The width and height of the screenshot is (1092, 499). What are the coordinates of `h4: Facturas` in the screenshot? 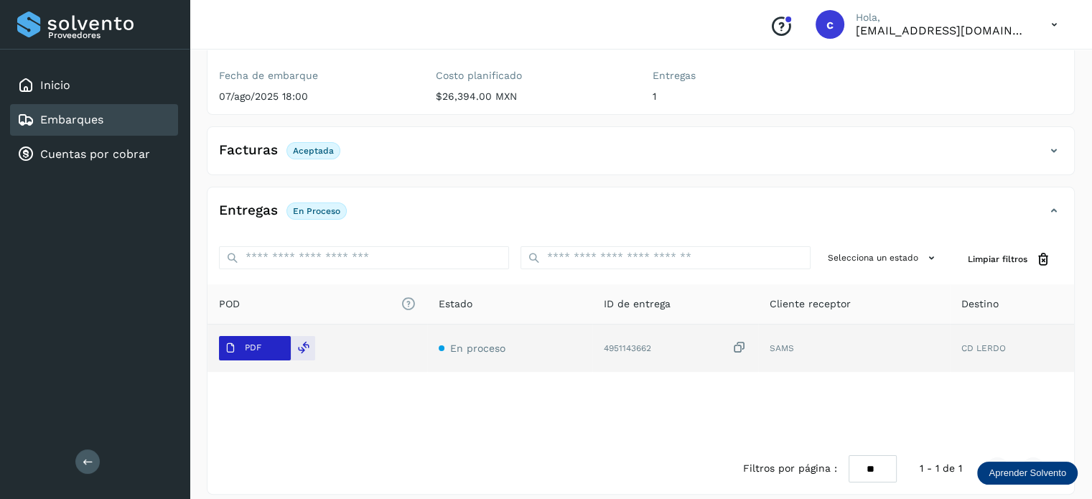 It's located at (248, 150).